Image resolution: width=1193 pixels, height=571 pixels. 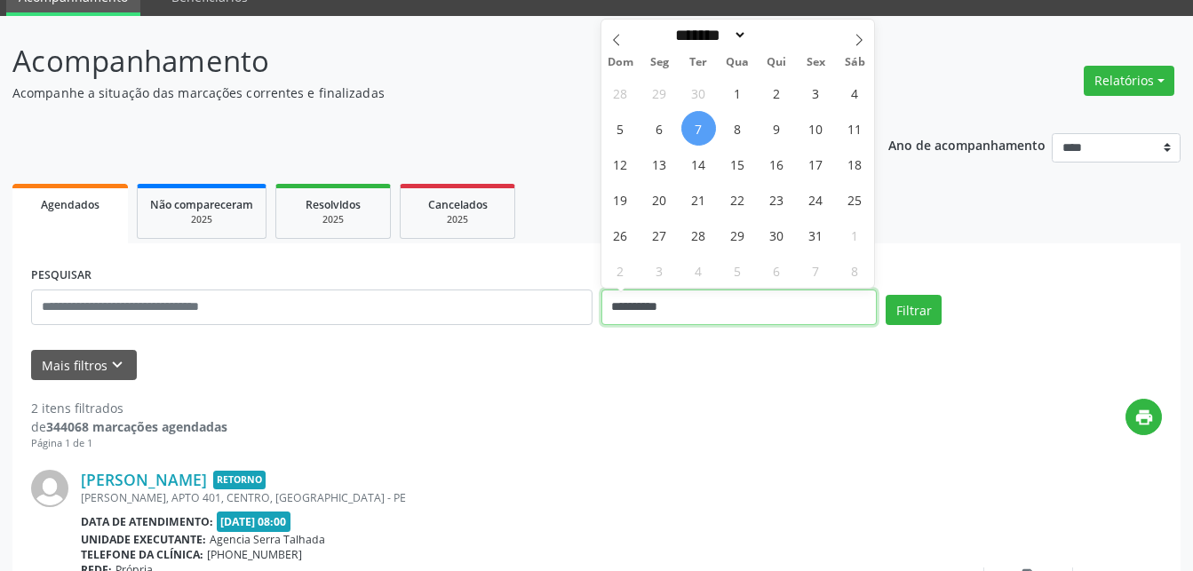 What do you see at coordinates (620, 234) in the screenshot?
I see `span: Outubro 26, 2025` at bounding box center [620, 234].